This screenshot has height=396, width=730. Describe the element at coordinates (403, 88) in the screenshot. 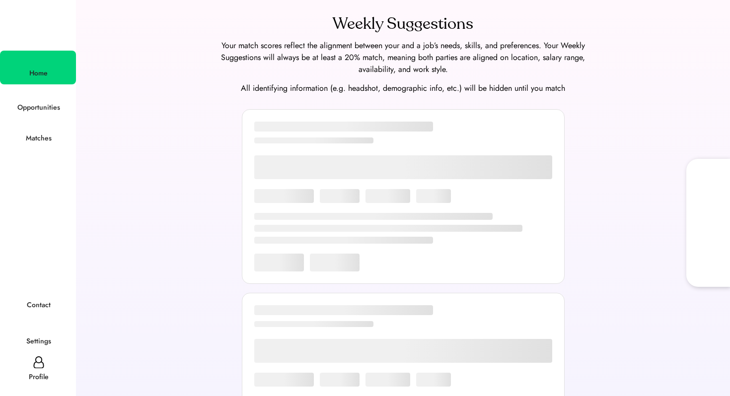

I see `div: All identifying information (e.g. headshot, demographic info, etc.) will be hidden until you match` at that location.